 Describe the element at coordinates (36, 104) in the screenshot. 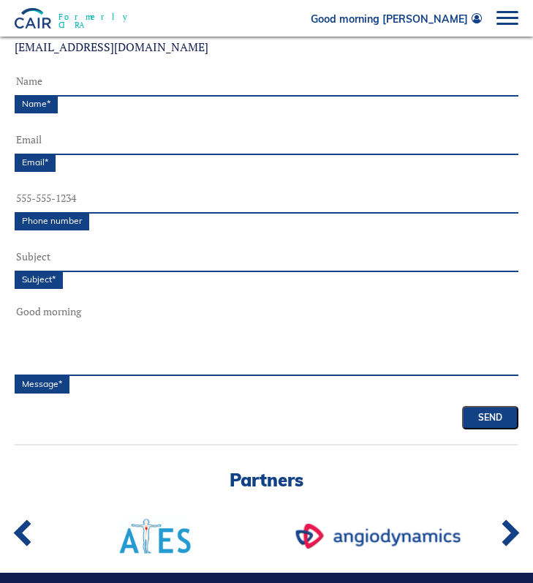

I see `label: Name` at that location.